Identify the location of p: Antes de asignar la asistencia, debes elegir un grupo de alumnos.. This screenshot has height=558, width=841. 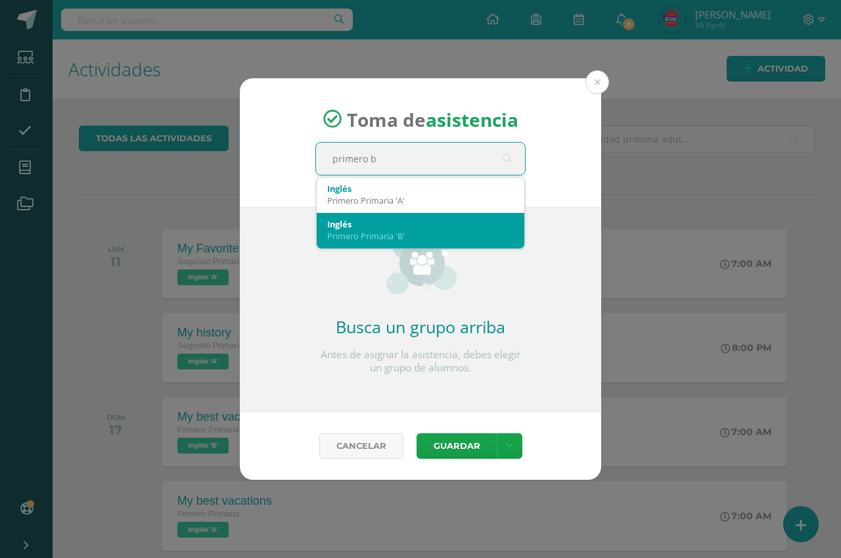
(421, 362).